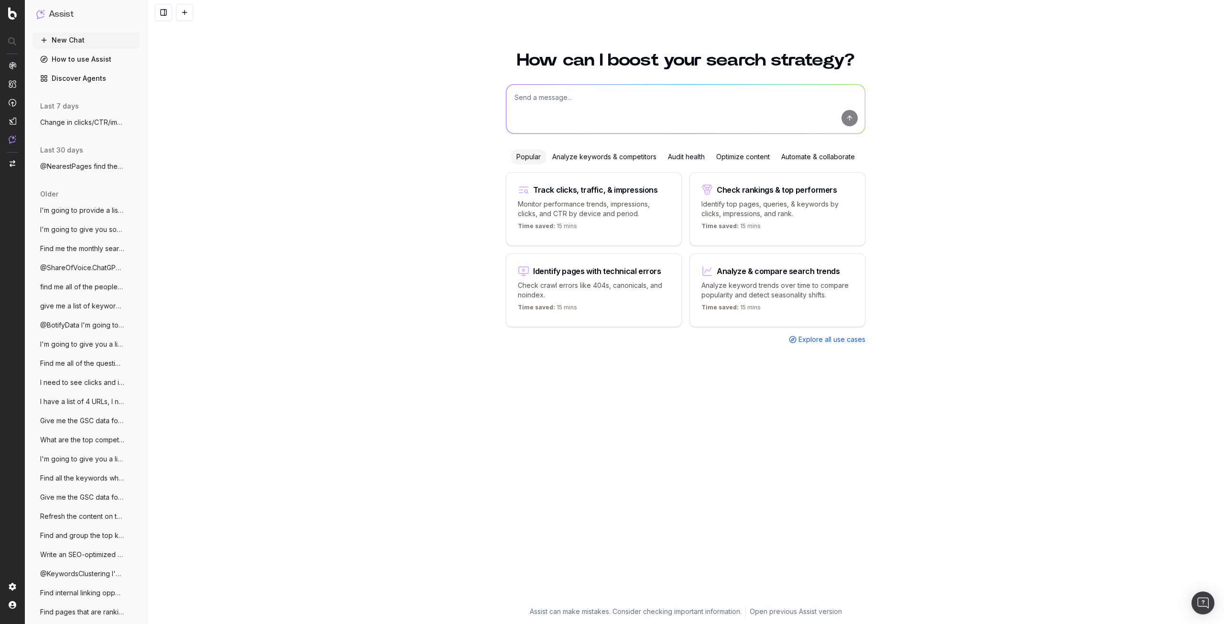  I want to click on span: I'm going to provide a list of URLs. I w, so click(82, 210).